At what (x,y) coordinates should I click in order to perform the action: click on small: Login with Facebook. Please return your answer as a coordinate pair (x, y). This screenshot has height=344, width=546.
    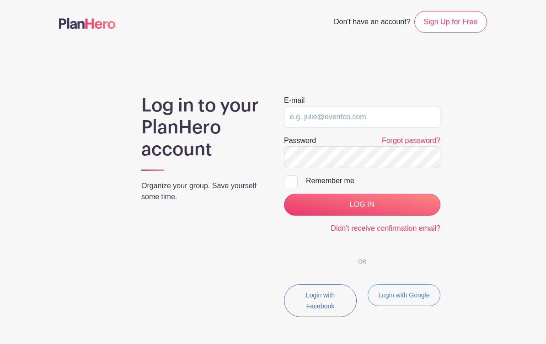
    Looking at the image, I should click on (320, 301).